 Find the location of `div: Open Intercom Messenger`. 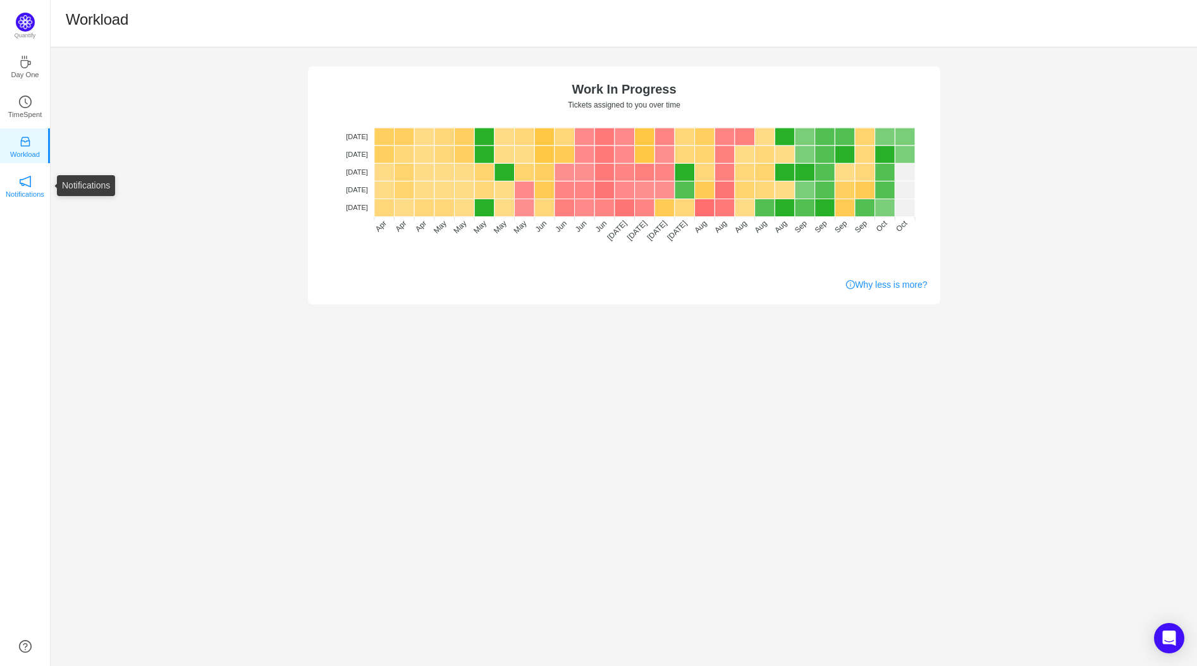

div: Open Intercom Messenger is located at coordinates (1169, 638).